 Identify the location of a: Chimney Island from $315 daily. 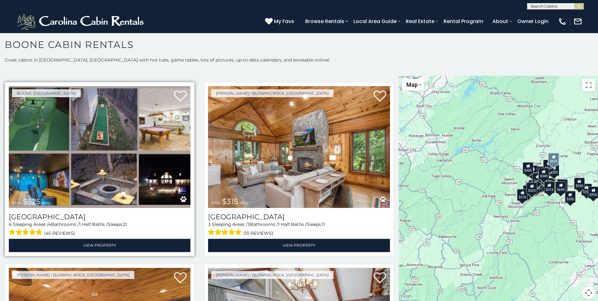
(299, 147).